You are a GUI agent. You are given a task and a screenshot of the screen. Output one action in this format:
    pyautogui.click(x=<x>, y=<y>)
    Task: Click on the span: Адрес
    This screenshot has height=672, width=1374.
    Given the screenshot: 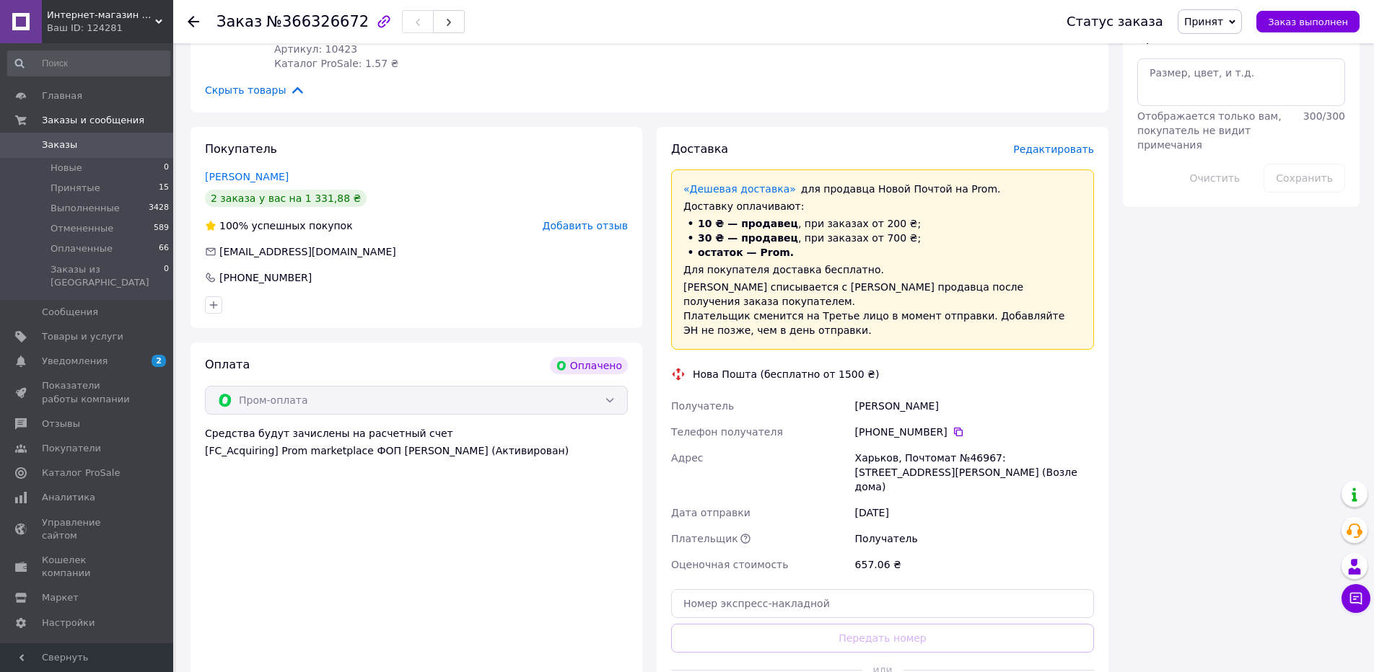 What is the action you would take?
    pyautogui.click(x=687, y=458)
    